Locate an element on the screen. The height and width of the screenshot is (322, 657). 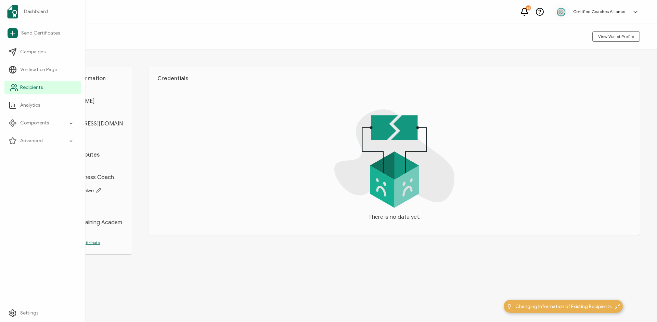
span: Certified Wellness Coach is located at coordinates (87, 178).